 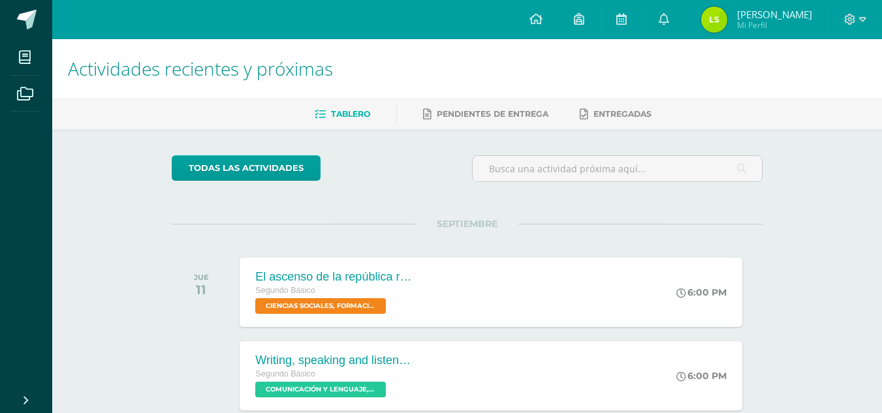 I want to click on div: 11, so click(x=201, y=290).